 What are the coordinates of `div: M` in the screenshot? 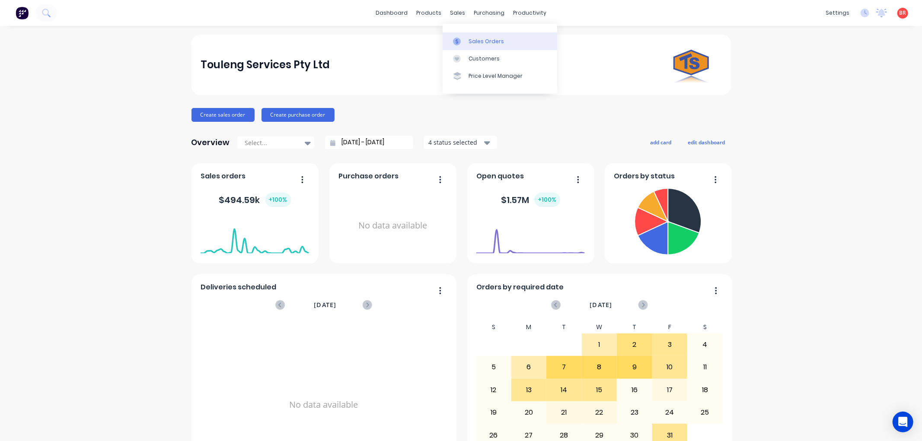 It's located at (529, 327).